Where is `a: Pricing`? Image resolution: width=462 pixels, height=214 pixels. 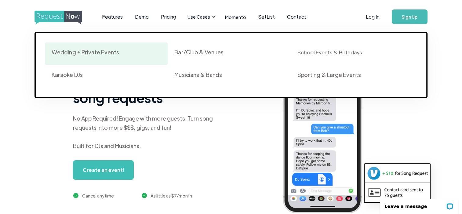
a: Pricing is located at coordinates (168, 17).